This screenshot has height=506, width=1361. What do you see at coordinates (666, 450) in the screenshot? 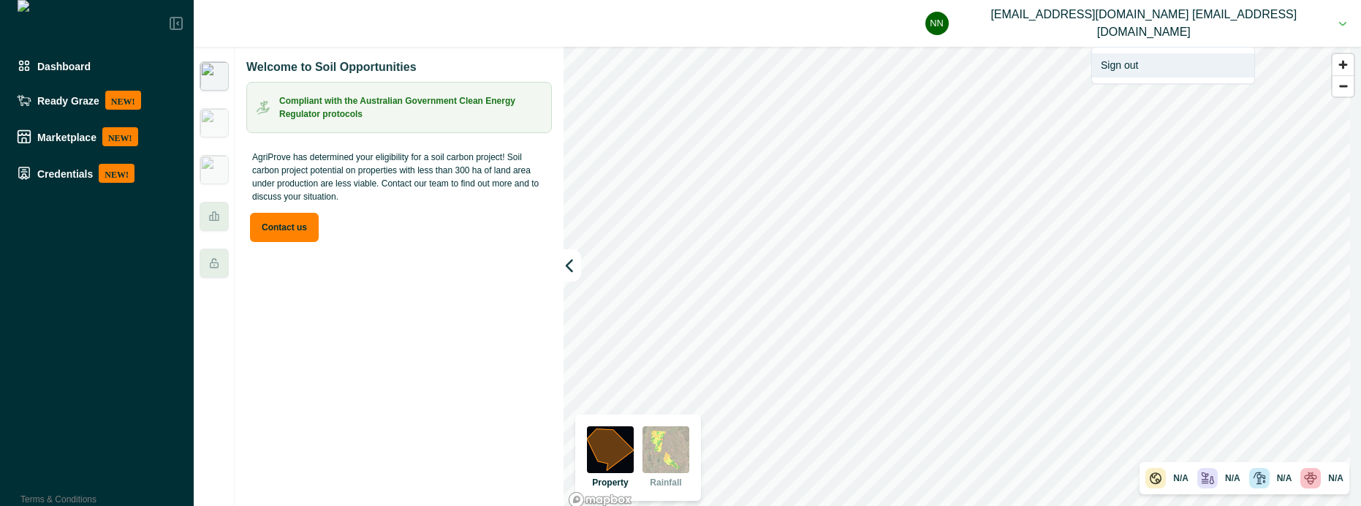
I see `img: rainfall preview` at bounding box center [666, 450].